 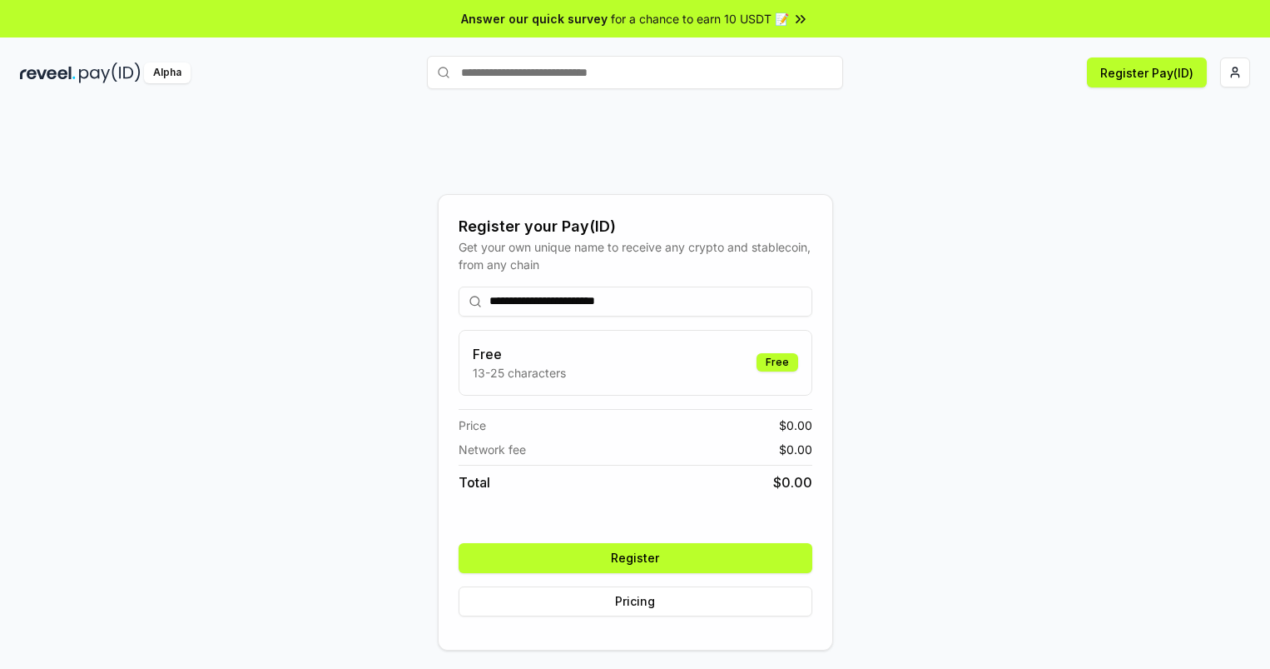 I want to click on span: Answer our quick survey, so click(x=534, y=18).